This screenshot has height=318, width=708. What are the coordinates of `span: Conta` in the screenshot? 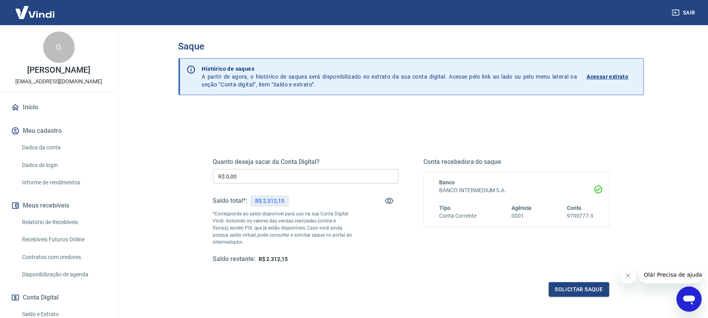 It's located at (574, 208).